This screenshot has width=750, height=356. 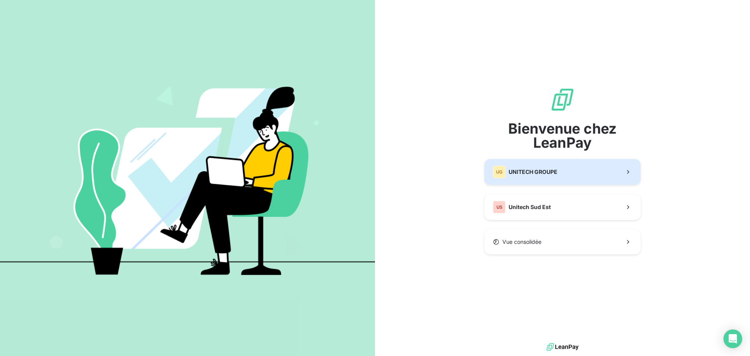 What do you see at coordinates (733, 339) in the screenshot?
I see `div: Open Intercom Messenger` at bounding box center [733, 339].